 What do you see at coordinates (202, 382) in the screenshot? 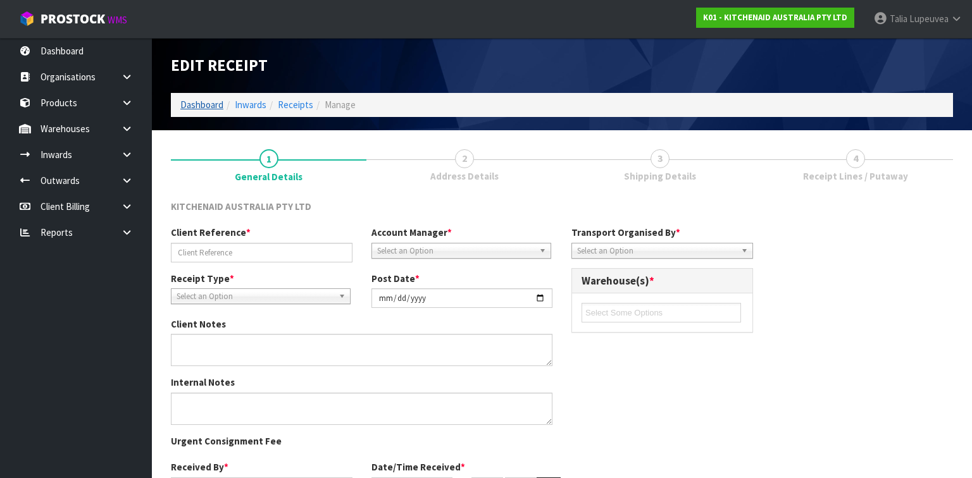
I see `label: Internal Notes` at bounding box center [202, 382].